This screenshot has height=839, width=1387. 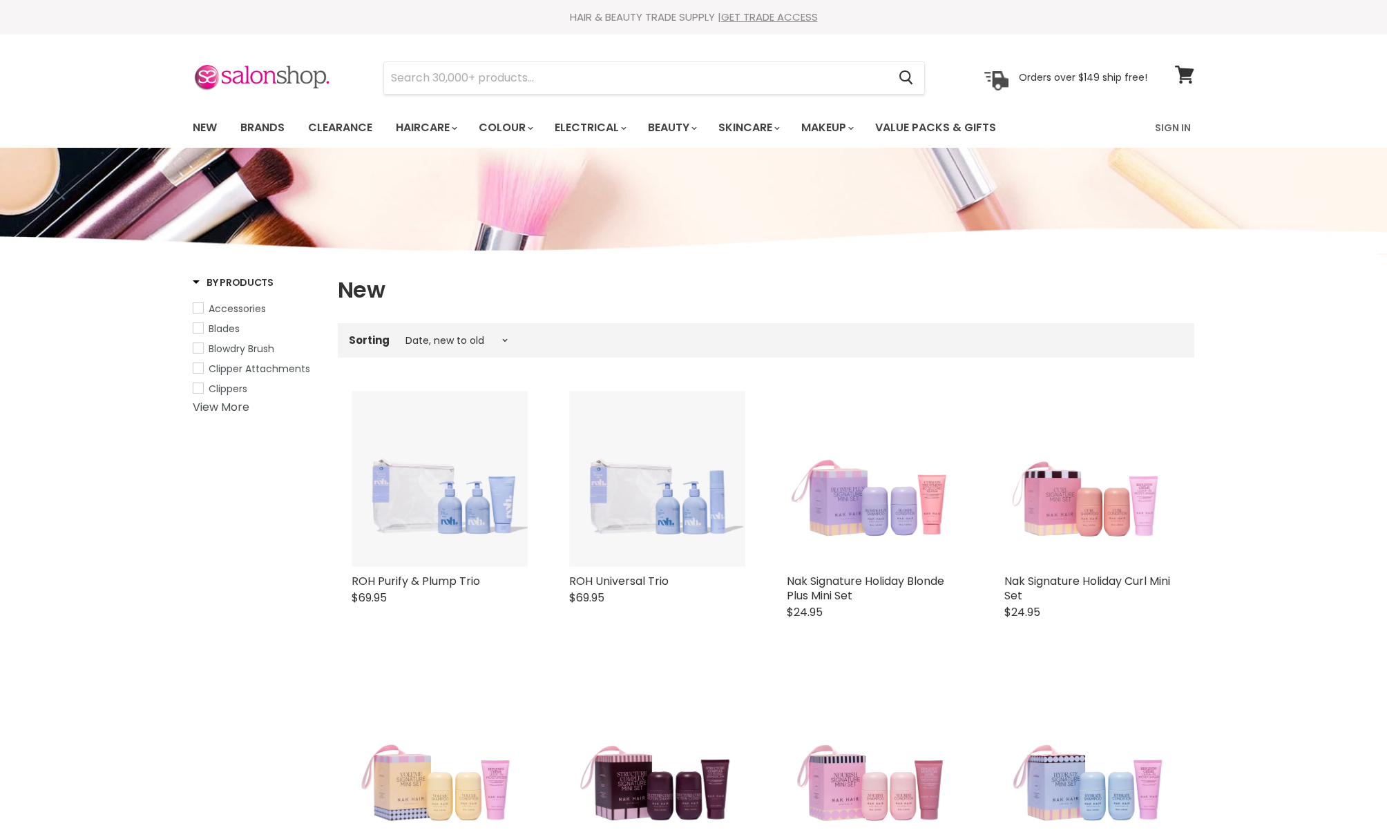 What do you see at coordinates (766, 290) in the screenshot?
I see `h1: New` at bounding box center [766, 290].